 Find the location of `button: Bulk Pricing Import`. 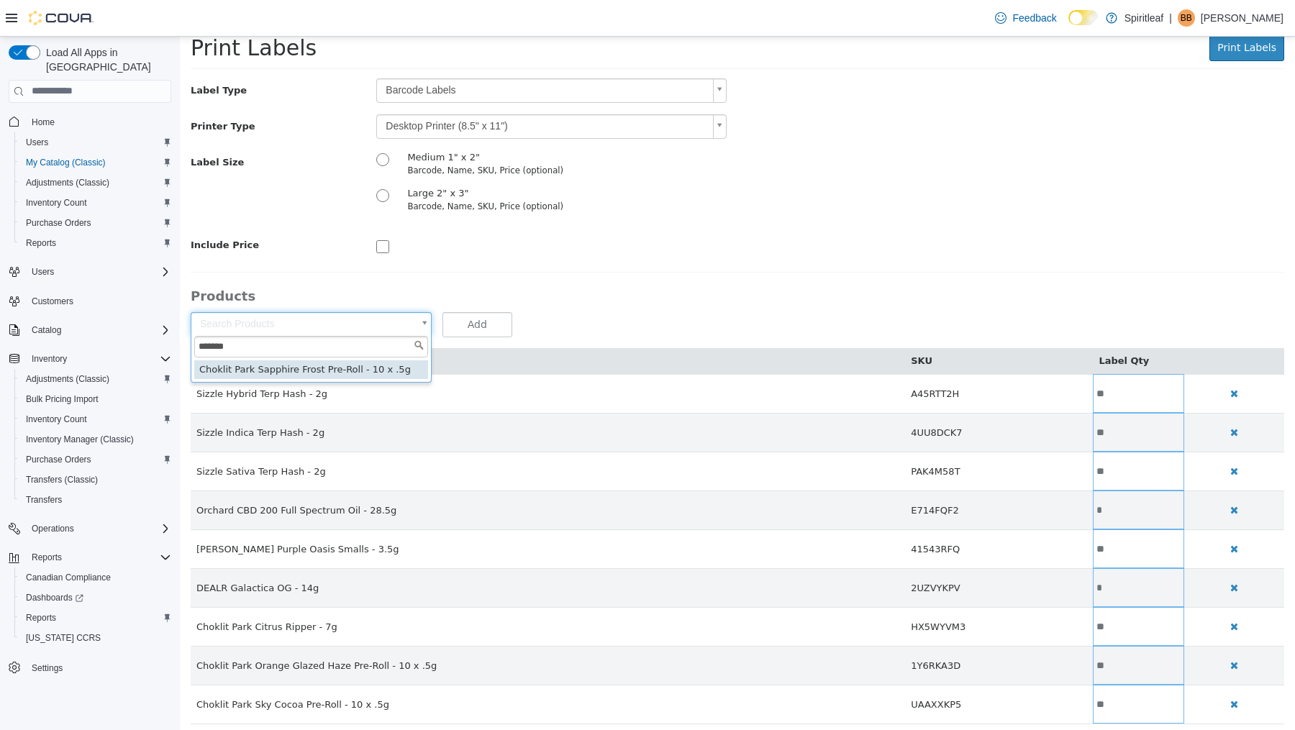

button: Bulk Pricing Import is located at coordinates (96, 399).